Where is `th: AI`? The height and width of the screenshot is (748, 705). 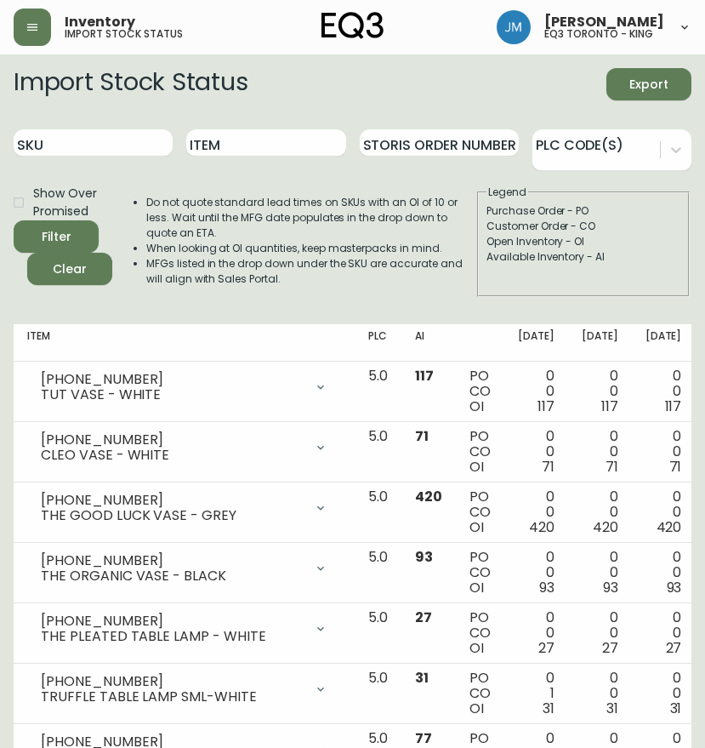 th: AI is located at coordinates (429, 343).